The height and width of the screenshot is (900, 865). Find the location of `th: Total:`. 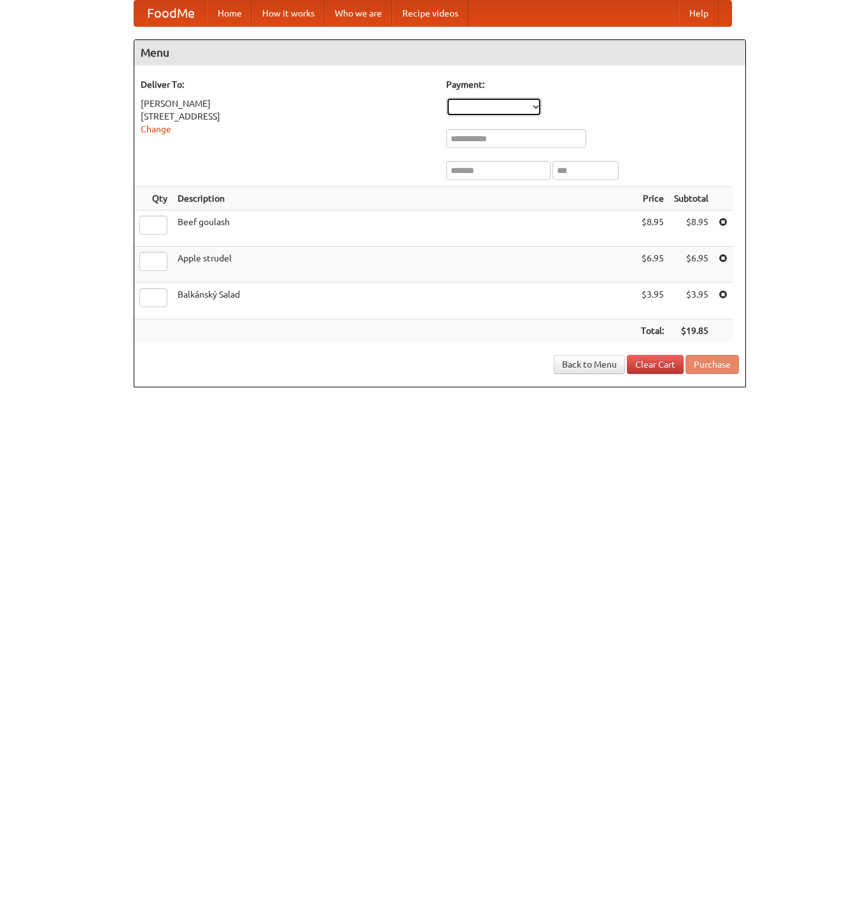

th: Total: is located at coordinates (652, 331).